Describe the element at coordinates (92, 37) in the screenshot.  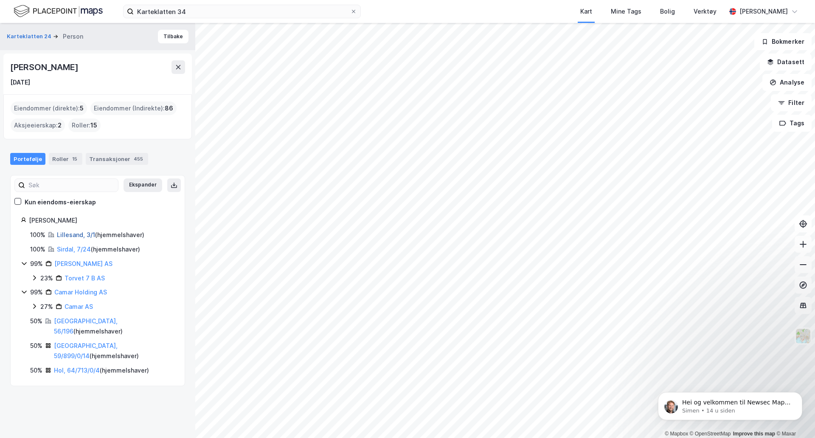
I see `p: Message from Simen, sent 14 u siden` at that location.